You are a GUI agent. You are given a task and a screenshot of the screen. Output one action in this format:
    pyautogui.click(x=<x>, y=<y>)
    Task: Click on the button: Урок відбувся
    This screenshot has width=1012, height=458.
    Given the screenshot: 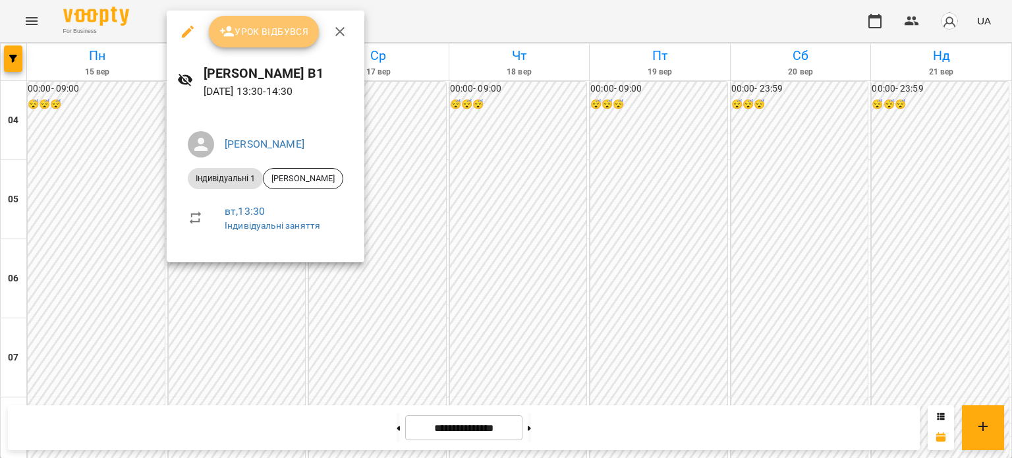 What is the action you would take?
    pyautogui.click(x=264, y=32)
    